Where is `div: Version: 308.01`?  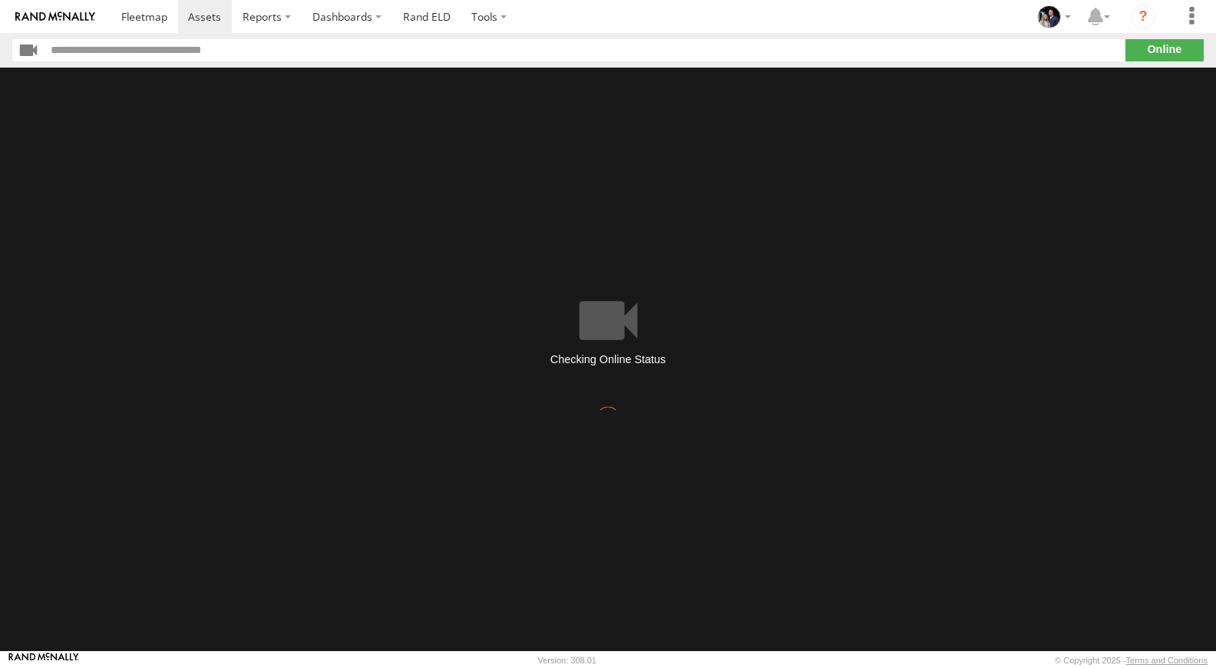 div: Version: 308.01 is located at coordinates (567, 660).